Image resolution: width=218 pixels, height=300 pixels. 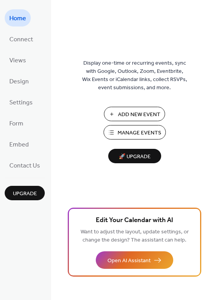 What do you see at coordinates (21, 102) in the screenshot?
I see `a: Settings` at bounding box center [21, 102].